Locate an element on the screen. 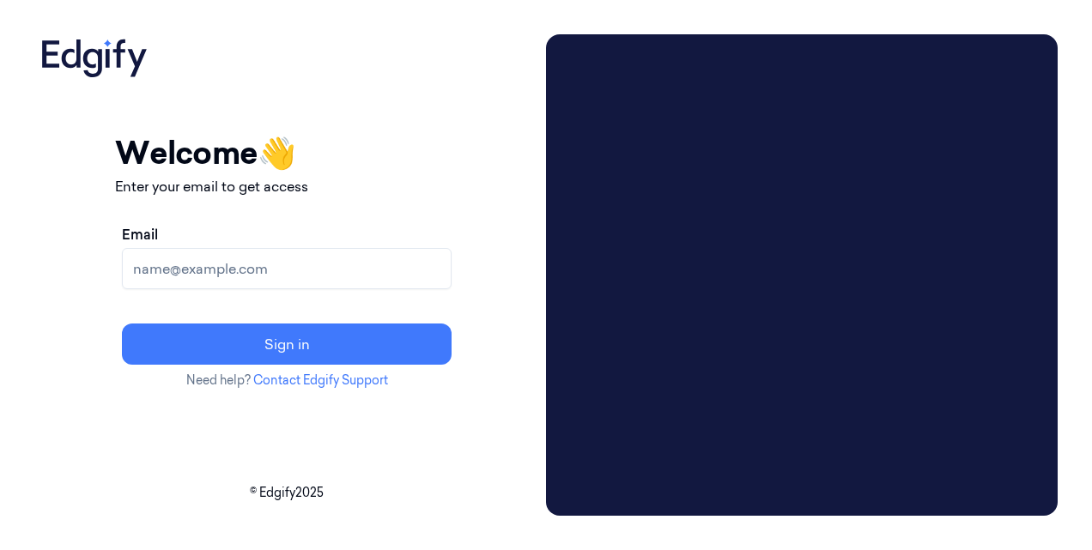  p: © Edgify 2025 is located at coordinates (287, 493).